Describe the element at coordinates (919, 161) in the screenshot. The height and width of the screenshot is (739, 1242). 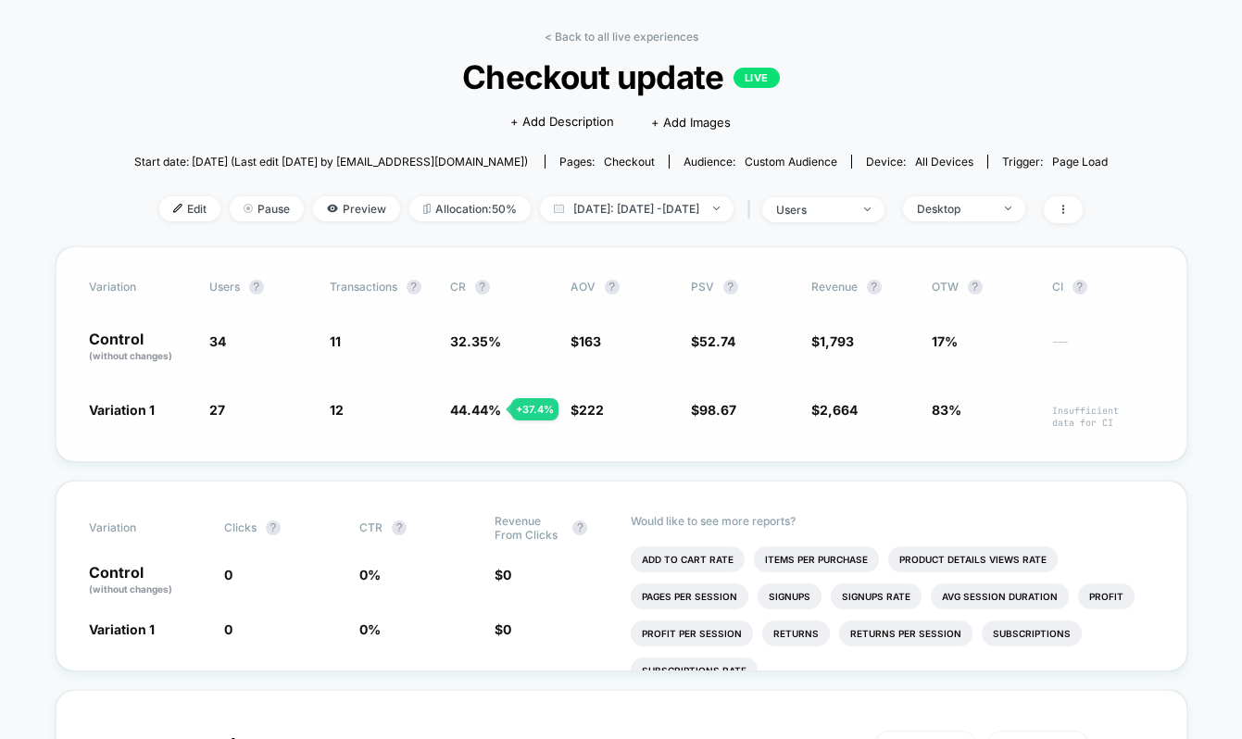
I see `span: Device:` at that location.